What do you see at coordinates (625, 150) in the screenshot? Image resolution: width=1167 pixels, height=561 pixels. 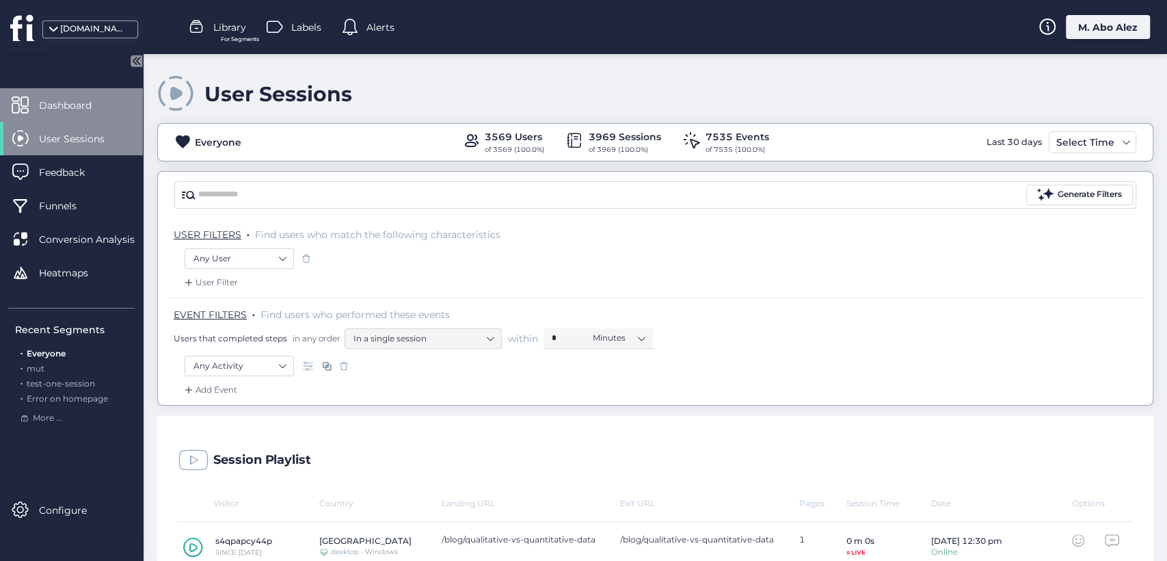 I see `div: of 3969 (100.0%)` at bounding box center [625, 150].